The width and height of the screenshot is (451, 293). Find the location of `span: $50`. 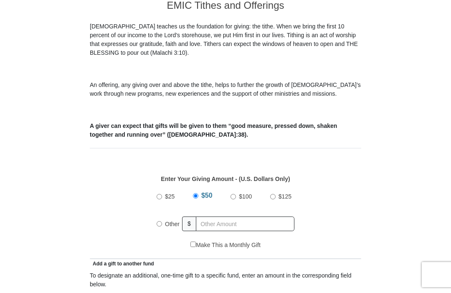

span: $50 is located at coordinates (207, 195).